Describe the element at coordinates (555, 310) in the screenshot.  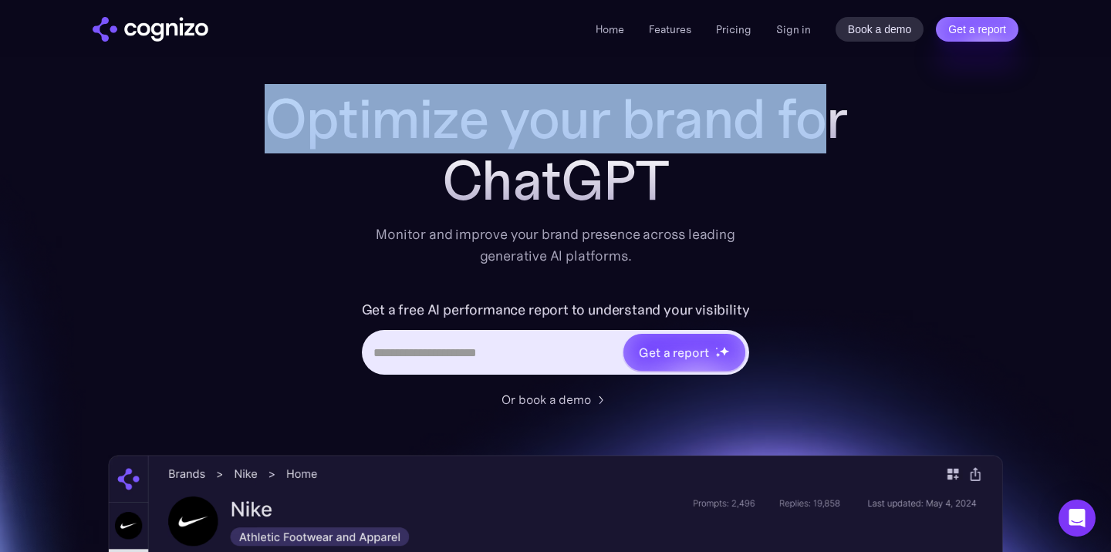
I see `label: Get a free AI performance report to understand your visibility` at that location.